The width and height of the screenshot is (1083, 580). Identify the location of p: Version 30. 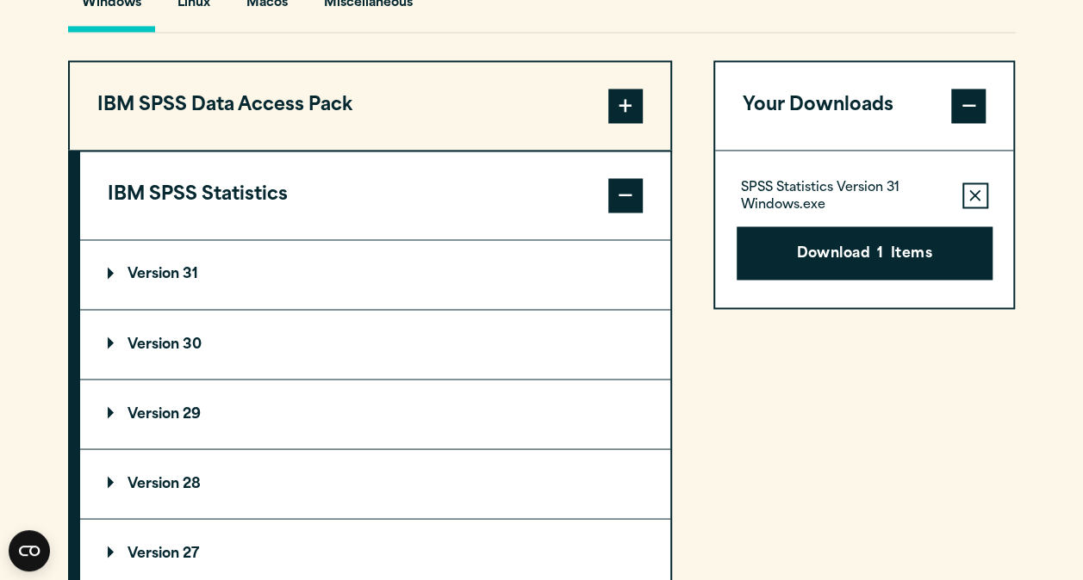
(154, 344).